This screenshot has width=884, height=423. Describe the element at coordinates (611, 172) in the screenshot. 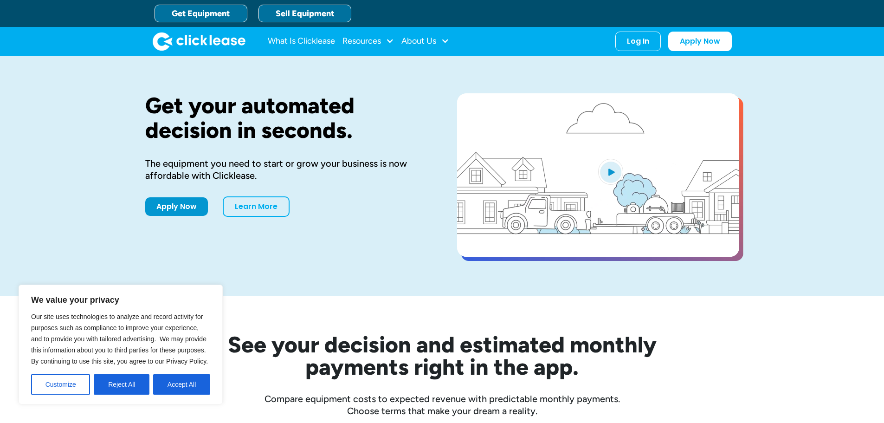

I see `img: Blue play button logo on a light blue circular background` at that location.